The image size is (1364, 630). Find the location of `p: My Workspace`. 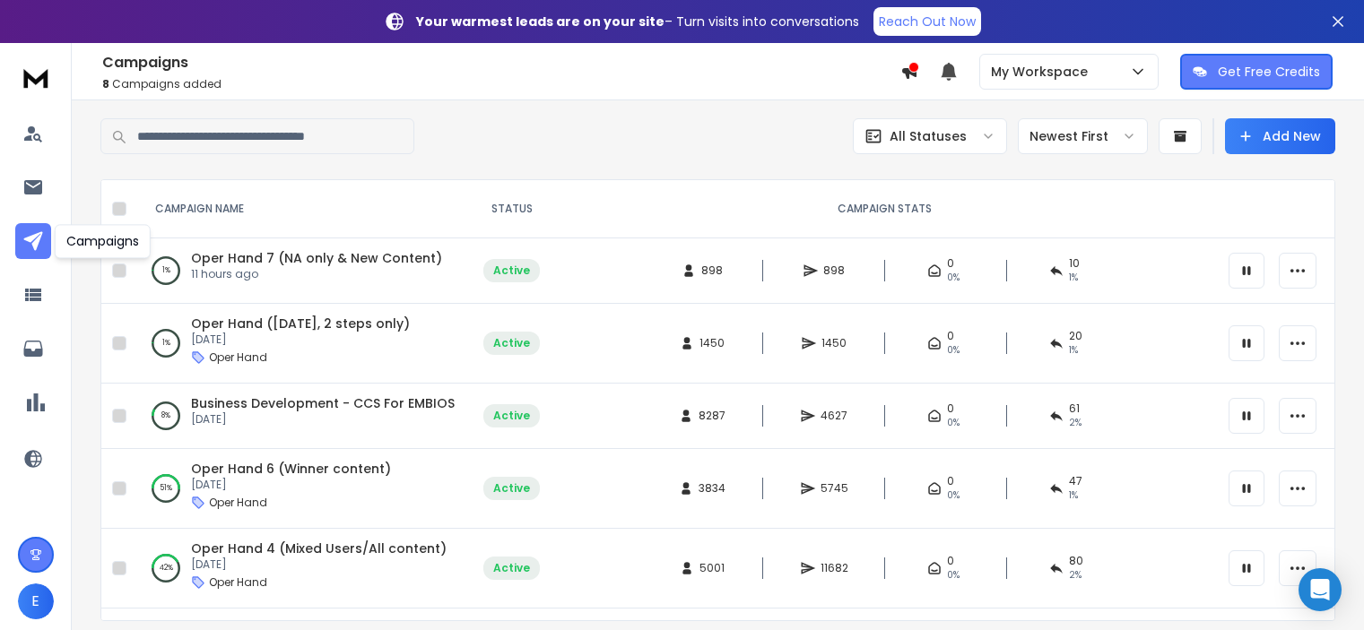

p: My Workspace is located at coordinates (1043, 72).